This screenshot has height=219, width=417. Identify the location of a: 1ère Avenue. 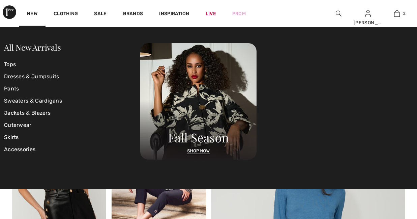
(9, 12).